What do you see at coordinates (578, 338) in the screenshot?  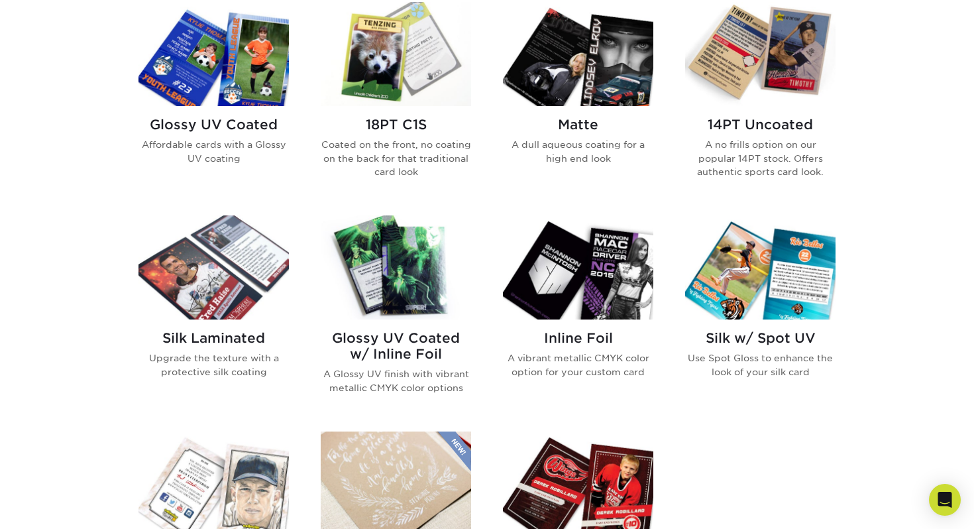 I see `h2: Inline Foil` at bounding box center [578, 338].